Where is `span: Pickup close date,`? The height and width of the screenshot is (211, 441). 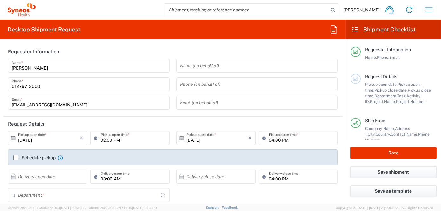 span: Pickup close date, is located at coordinates (391, 90).